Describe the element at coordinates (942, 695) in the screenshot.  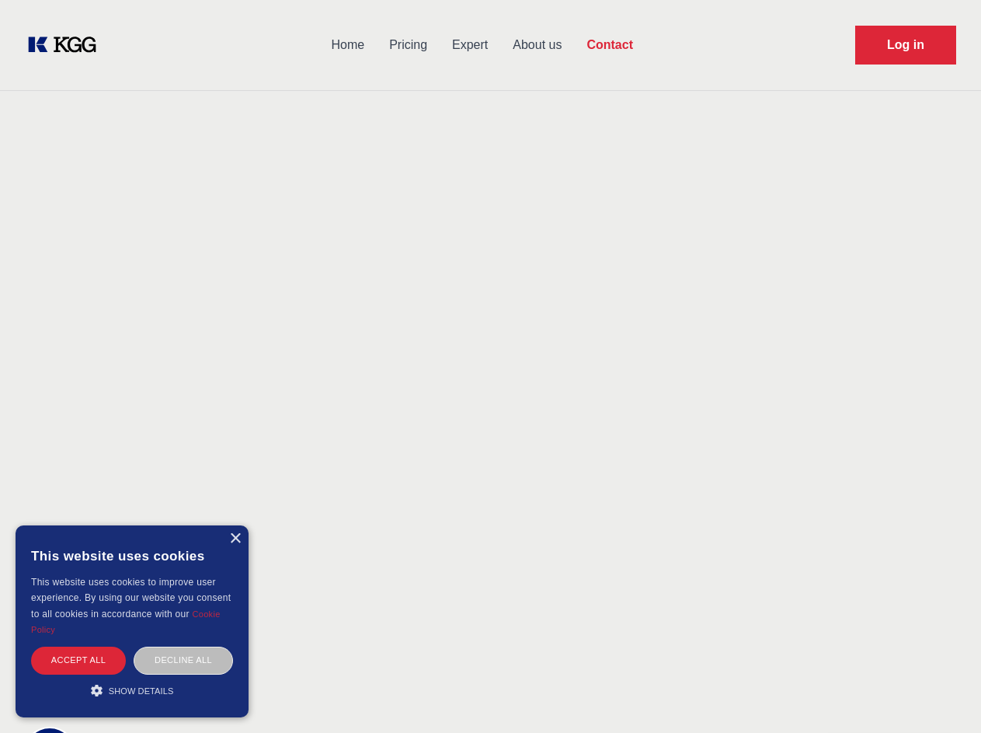
I see `div: Chat Widget` at that location.